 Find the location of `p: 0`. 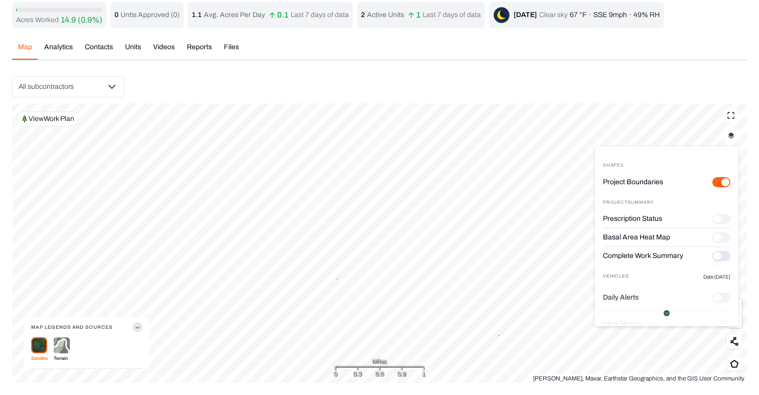

p: 0 is located at coordinates (116, 15).